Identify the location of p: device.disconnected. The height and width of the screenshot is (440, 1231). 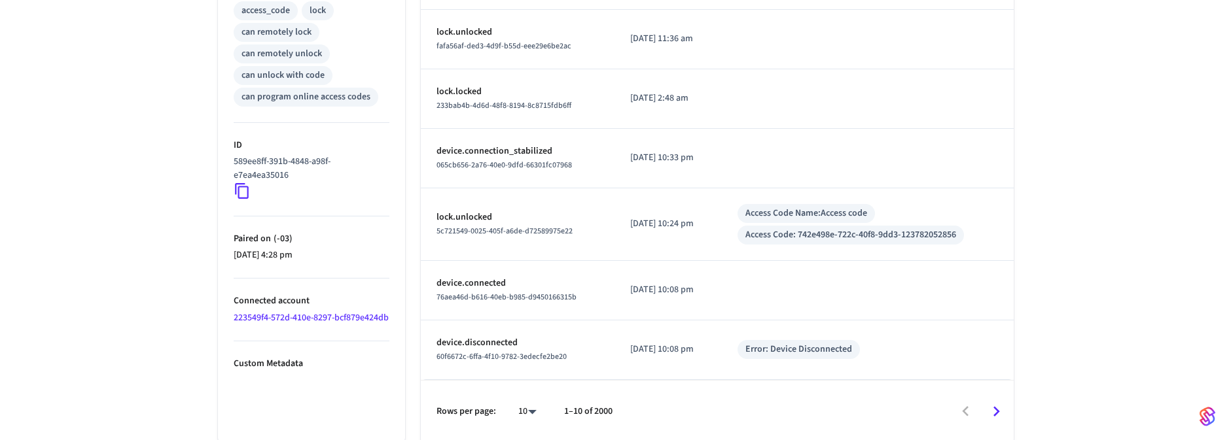
(518, 343).